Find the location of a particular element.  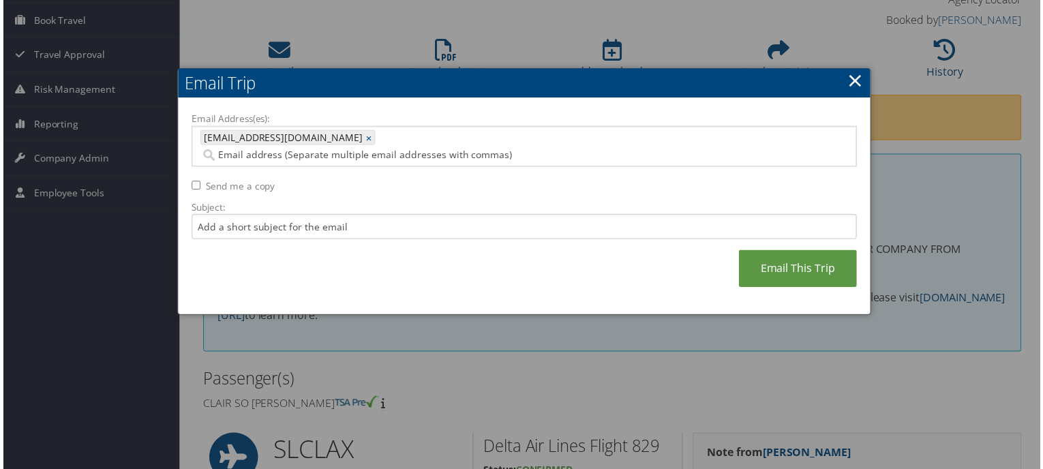

a: Email This Trip is located at coordinates (800, 270).